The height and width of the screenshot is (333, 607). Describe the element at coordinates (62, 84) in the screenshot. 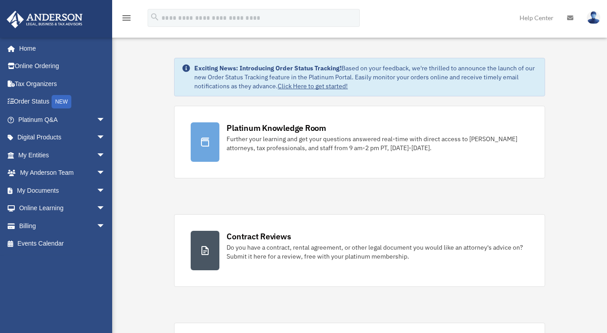

I see `a: Tax Organizers` at that location.